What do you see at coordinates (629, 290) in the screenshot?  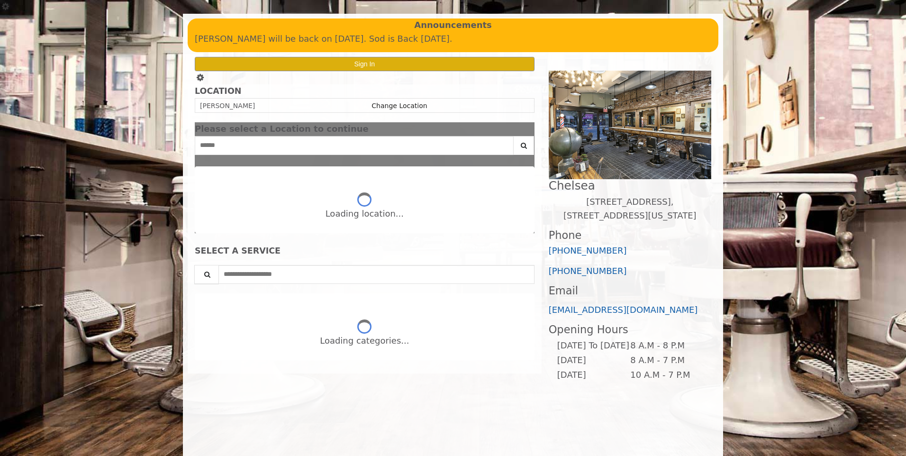 I see `h3: Email` at bounding box center [629, 290].